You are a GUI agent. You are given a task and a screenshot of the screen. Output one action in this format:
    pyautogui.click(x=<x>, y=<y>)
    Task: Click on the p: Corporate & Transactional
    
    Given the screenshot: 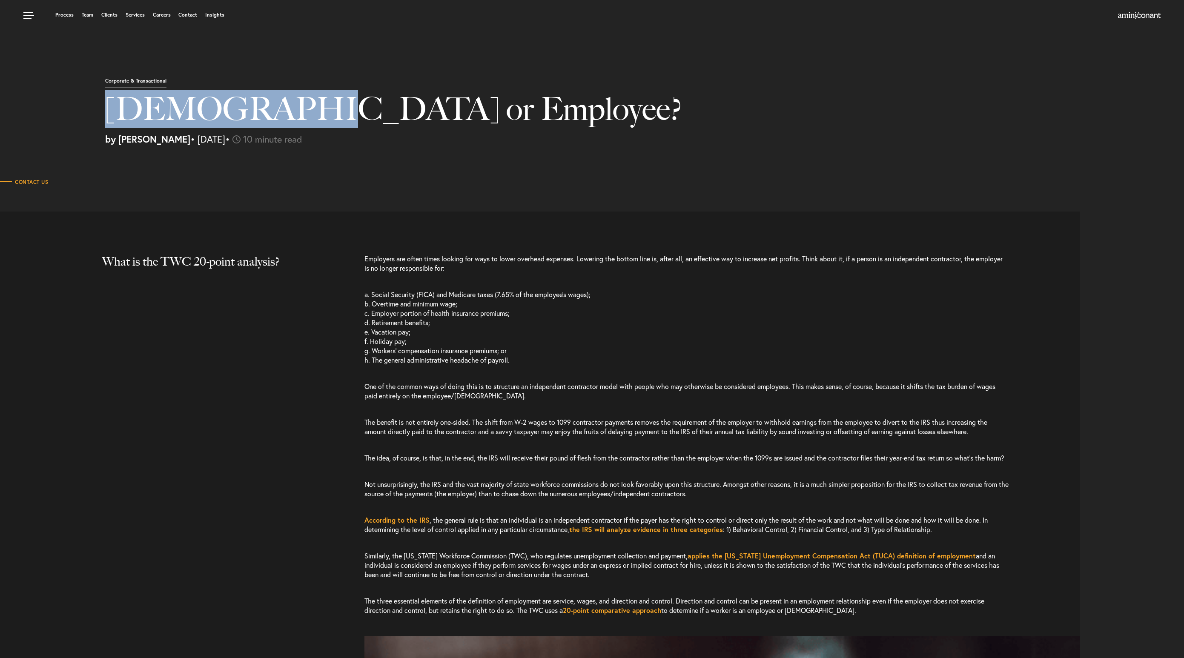 What is the action you would take?
    pyautogui.click(x=136, y=83)
    